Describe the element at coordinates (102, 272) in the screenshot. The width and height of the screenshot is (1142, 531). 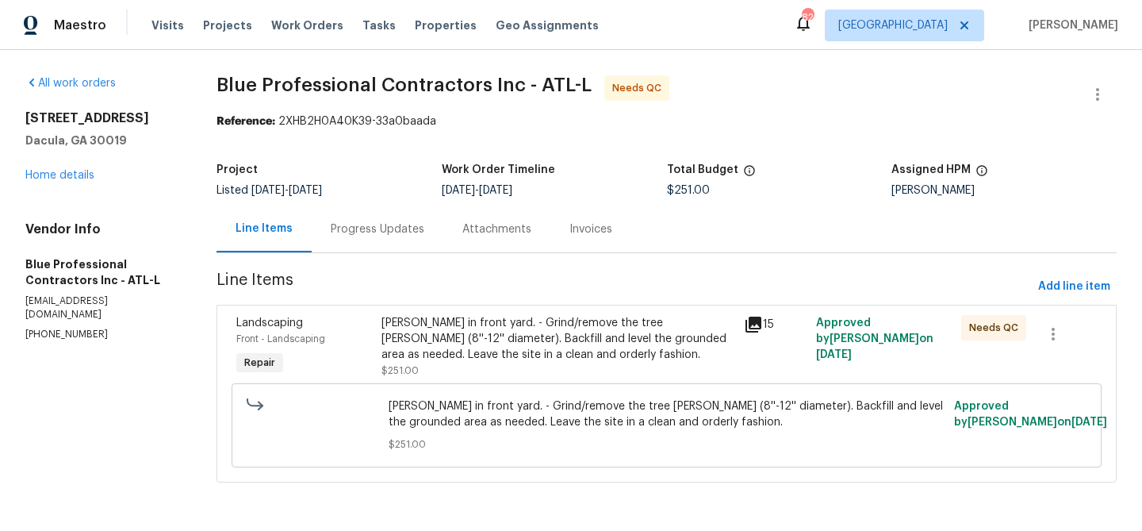
I see `h5: Blue Professional Contractors Inc - ATL-L` at that location.